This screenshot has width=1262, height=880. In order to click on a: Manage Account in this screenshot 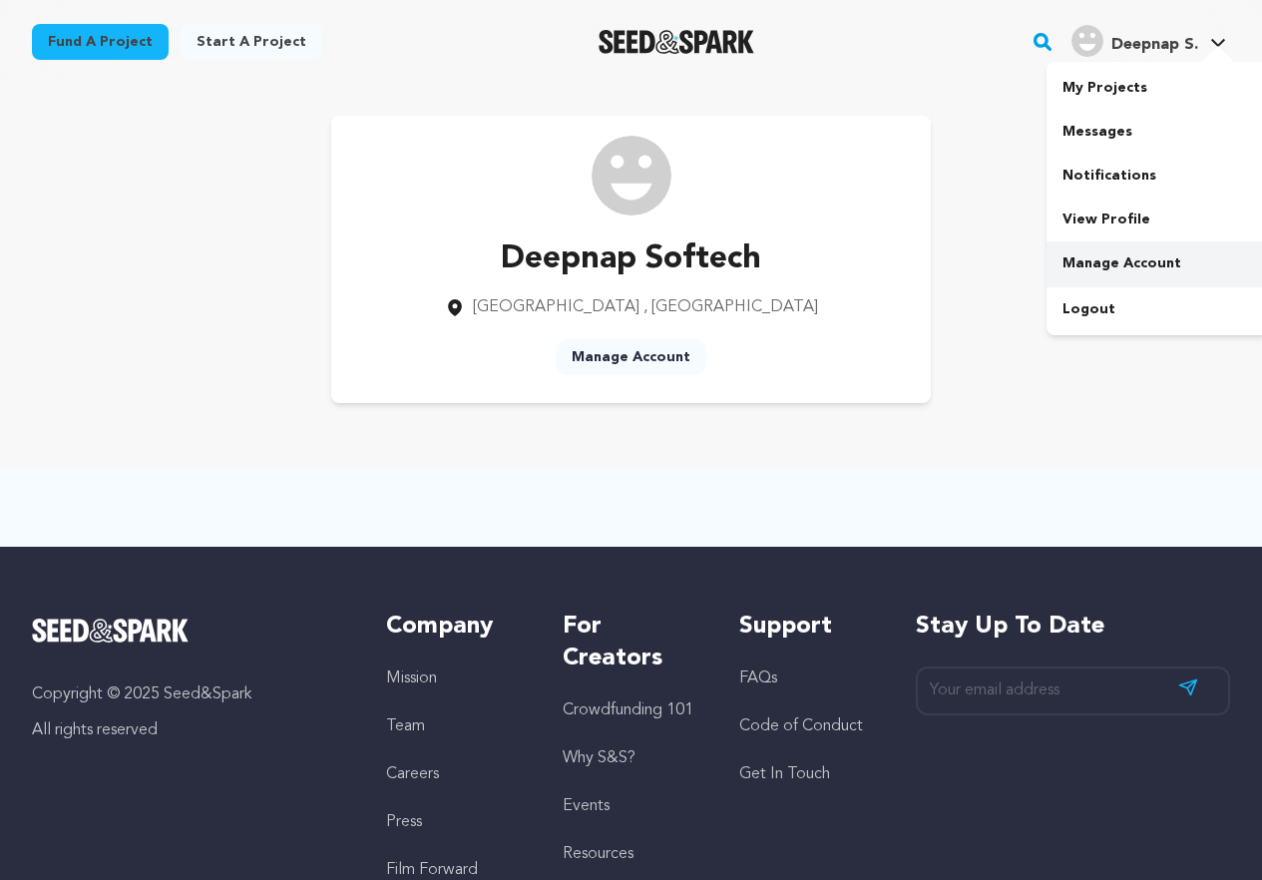, I will do `click(631, 357)`.